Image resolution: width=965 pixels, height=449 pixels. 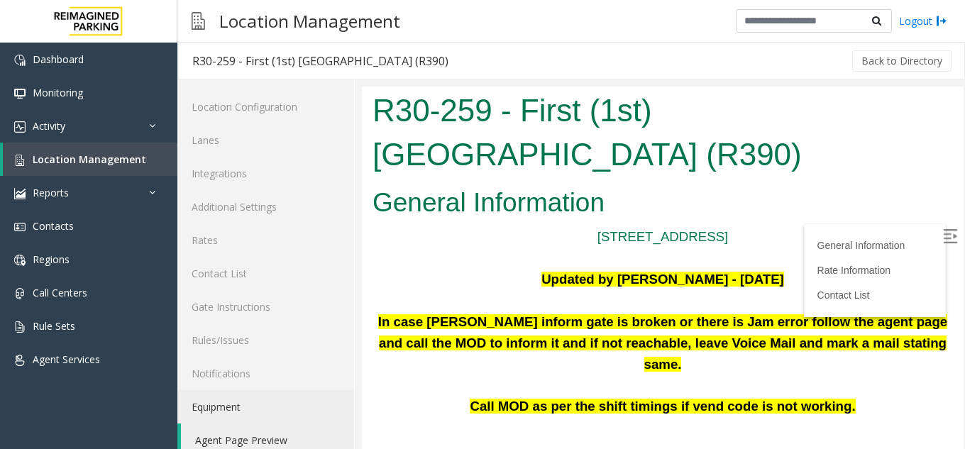 I want to click on span: If a customer cannot pay - you MUST WRITE AN HONOR NOTICE - click here, so click(x=299, y=375).